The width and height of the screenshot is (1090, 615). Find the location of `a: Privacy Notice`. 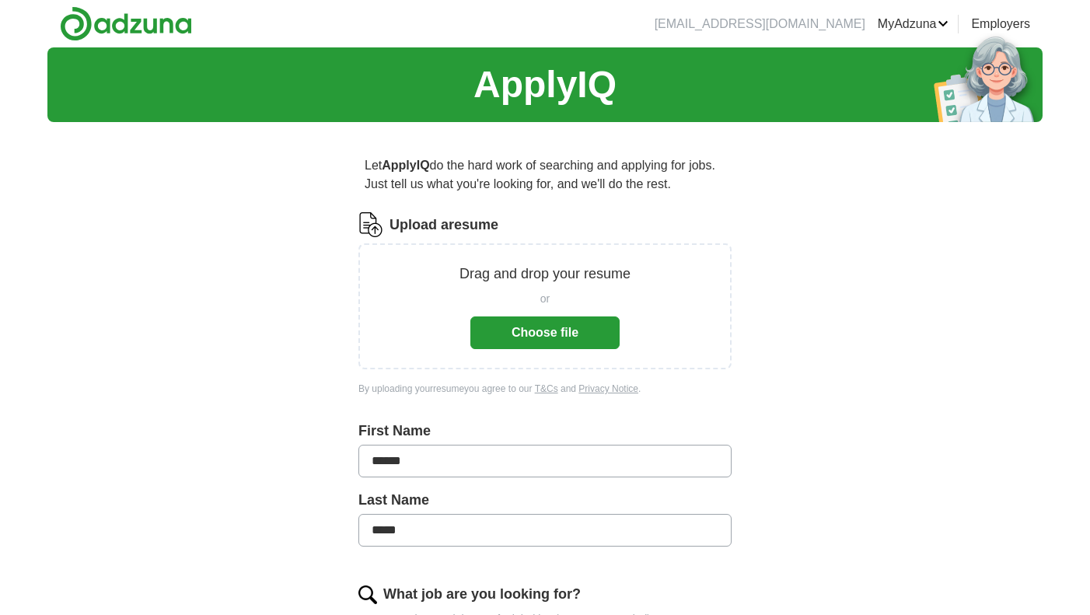

a: Privacy Notice is located at coordinates (608, 389).